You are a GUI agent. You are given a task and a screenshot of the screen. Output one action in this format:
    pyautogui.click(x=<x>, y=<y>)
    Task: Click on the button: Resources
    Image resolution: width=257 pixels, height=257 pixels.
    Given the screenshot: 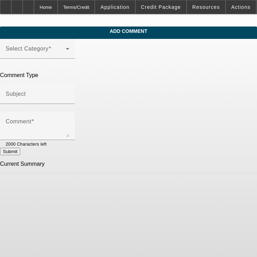 What is the action you would take?
    pyautogui.click(x=206, y=7)
    